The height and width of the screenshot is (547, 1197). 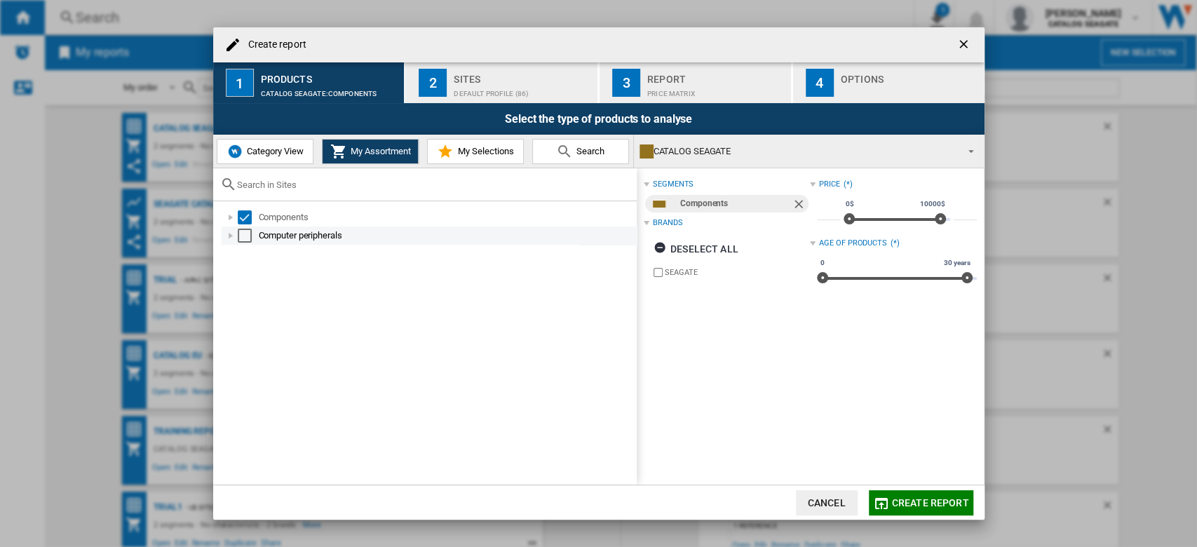 I want to click on md-dialog: Create report ..., so click(x=599, y=273).